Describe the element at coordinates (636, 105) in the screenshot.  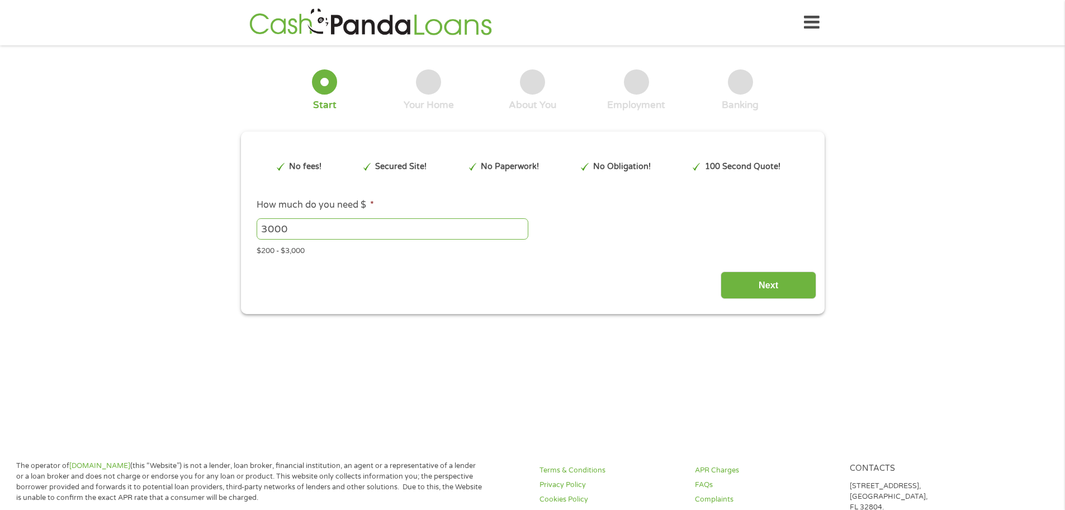
I see `div: Employment` at that location.